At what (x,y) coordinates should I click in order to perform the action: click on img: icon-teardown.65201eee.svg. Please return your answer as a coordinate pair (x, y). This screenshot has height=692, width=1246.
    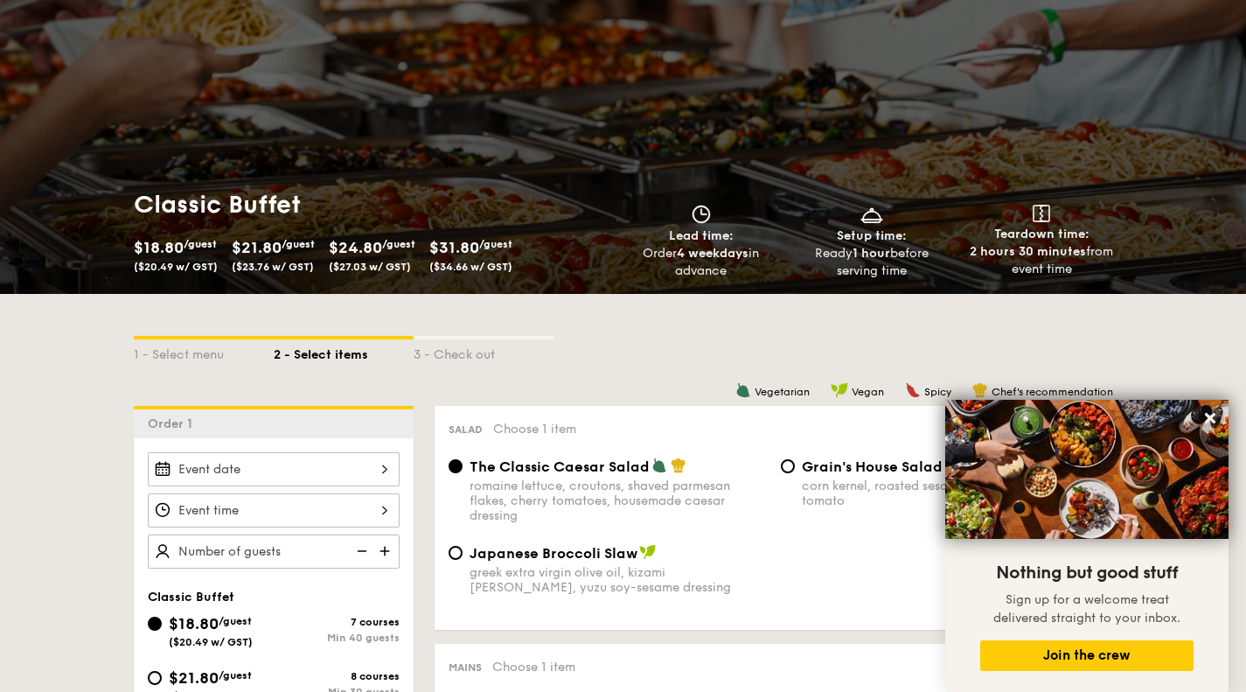
    Looking at the image, I should click on (1041, 213).